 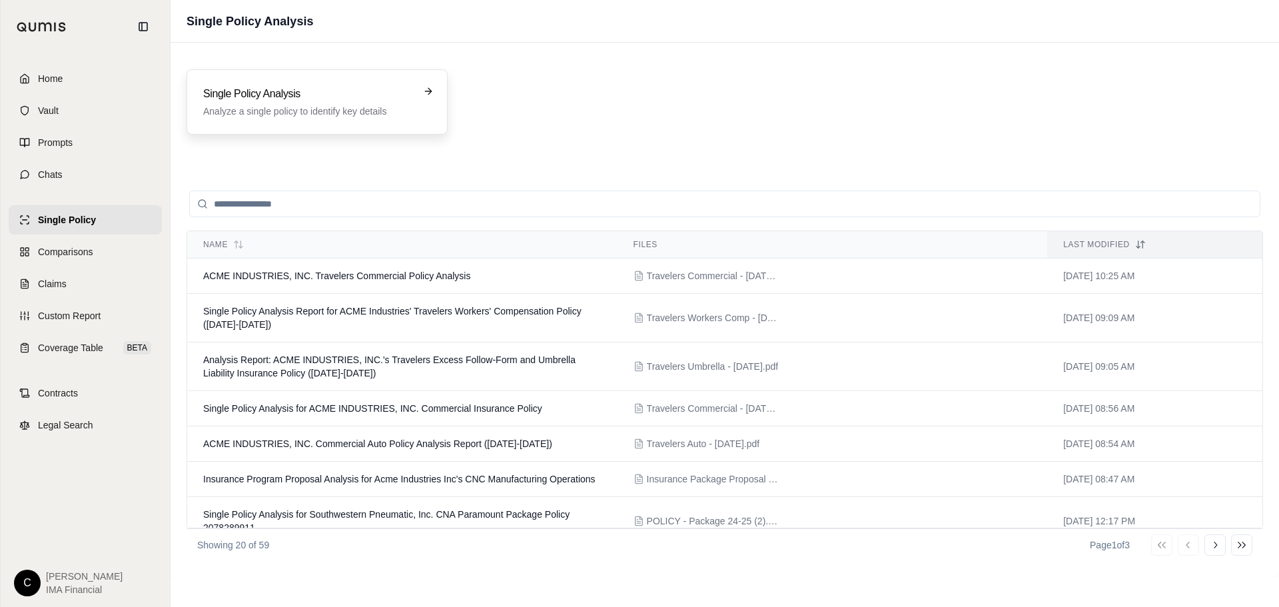 I want to click on span: Single Policy, so click(x=67, y=220).